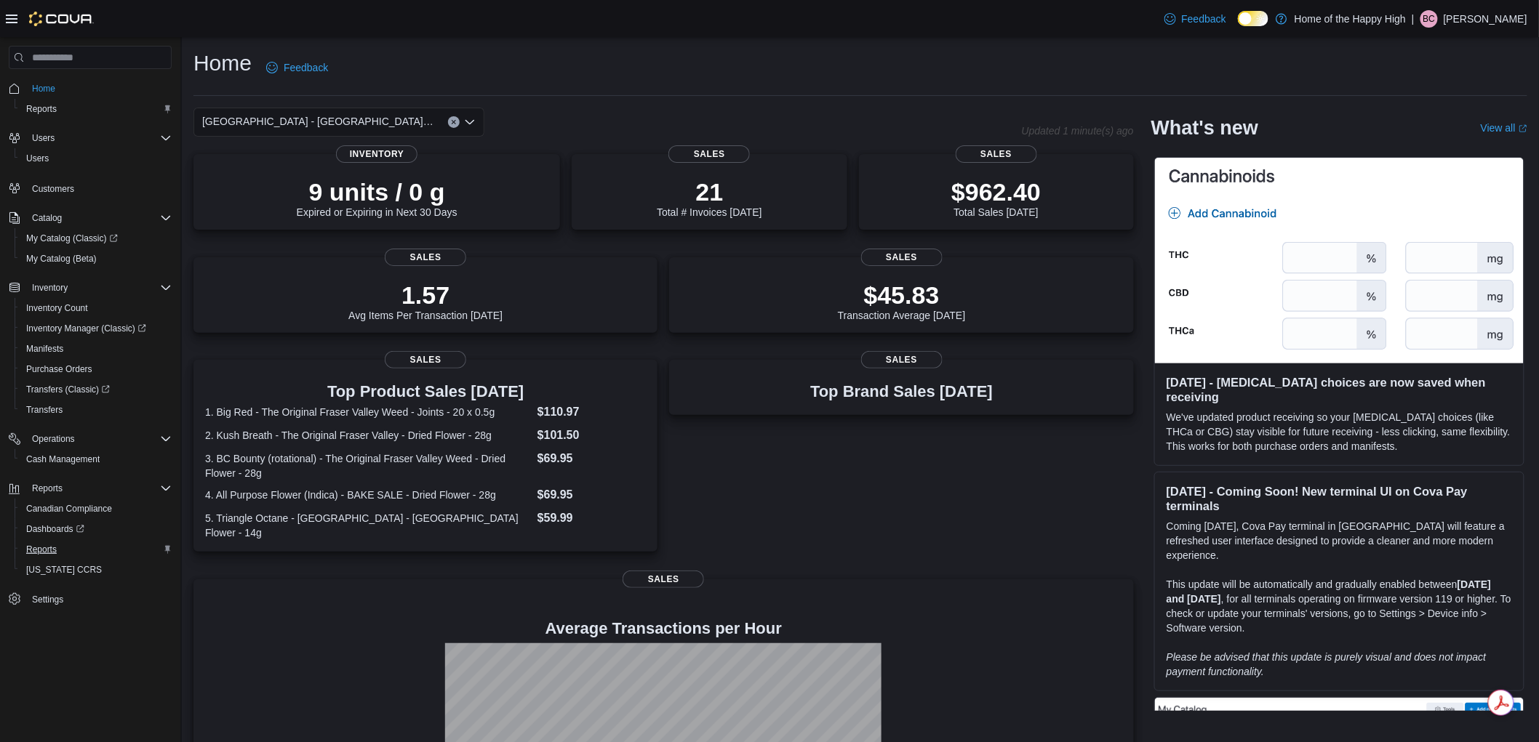 The image size is (1539, 742). What do you see at coordinates (53, 189) in the screenshot?
I see `a: Customers` at bounding box center [53, 189].